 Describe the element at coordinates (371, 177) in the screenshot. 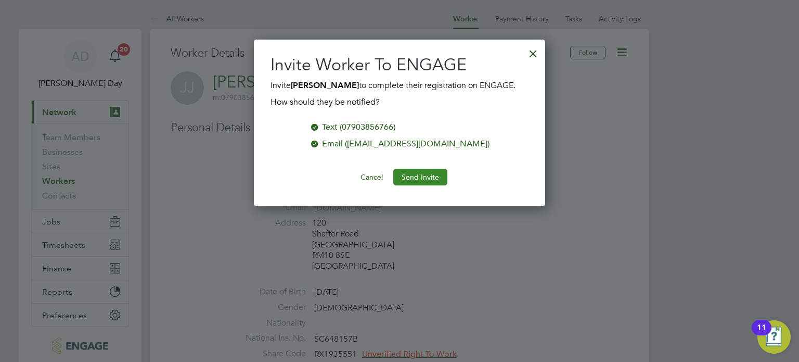

I see `button: Cancel` at that location.